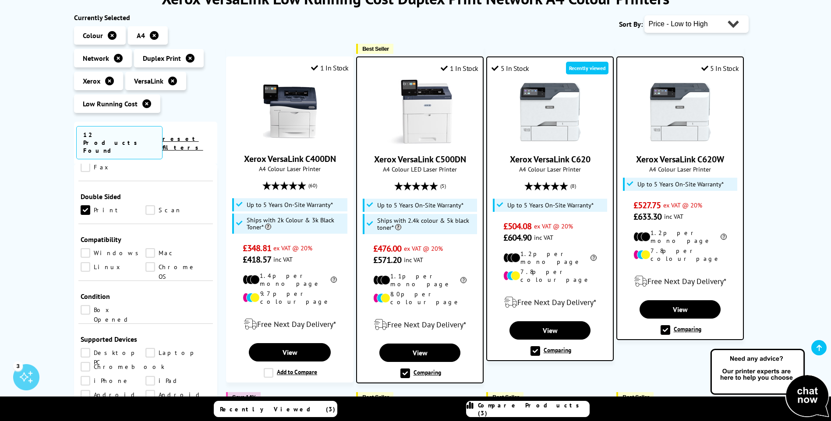 This screenshot has height=421, width=831. I want to click on li: 1.1p per mono page, so click(420, 280).